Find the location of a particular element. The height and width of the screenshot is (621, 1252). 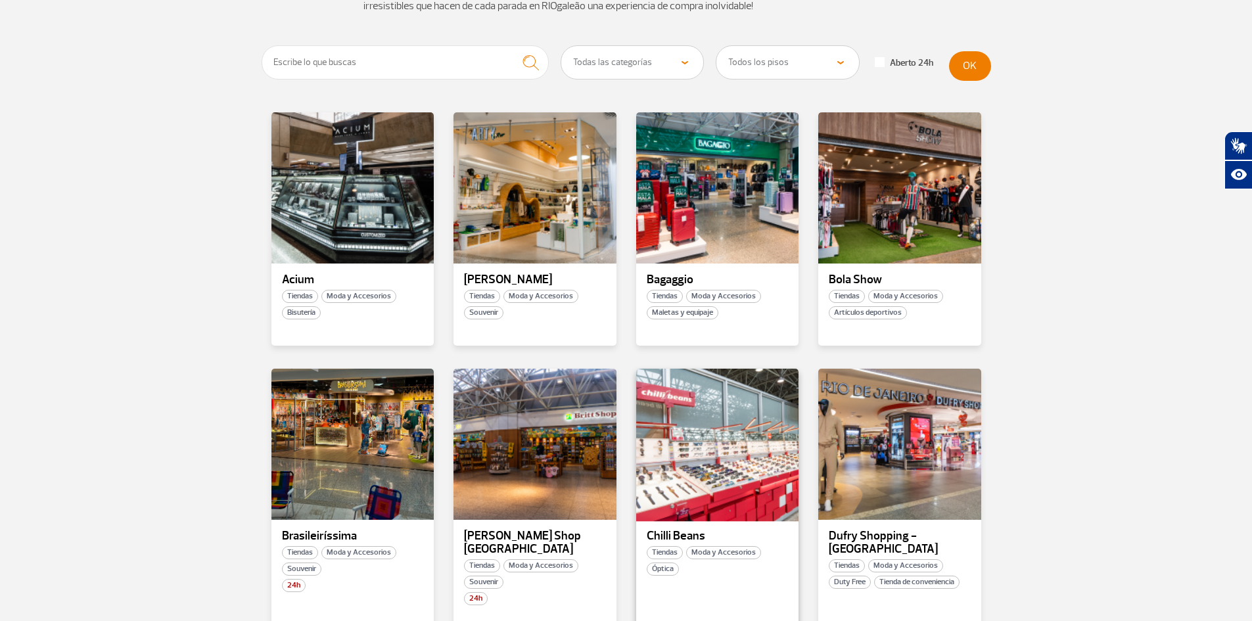

input: Escribe lo que buscas is located at coordinates (406, 62).